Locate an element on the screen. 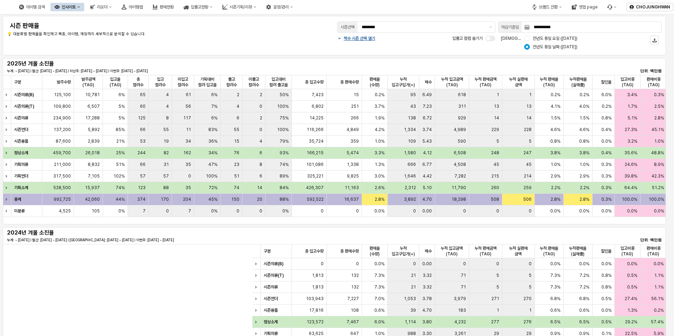 The width and height of the screenshot is (674, 336). span: 8,832 is located at coordinates (94, 165).